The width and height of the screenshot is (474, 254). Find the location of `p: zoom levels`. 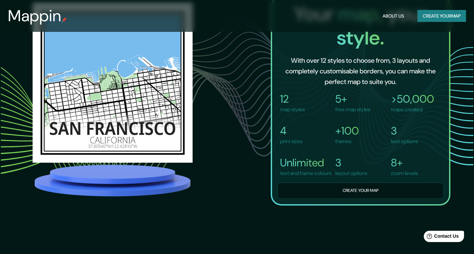

p: zoom levels is located at coordinates (404, 173).